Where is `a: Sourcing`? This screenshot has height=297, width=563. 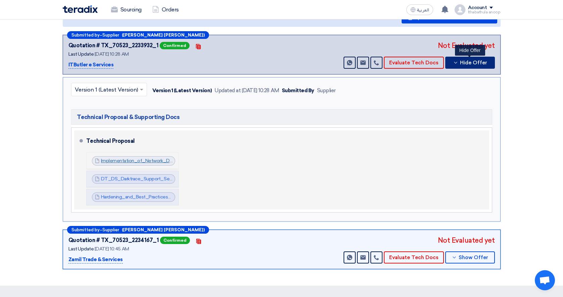 a: Sourcing is located at coordinates (126, 10).